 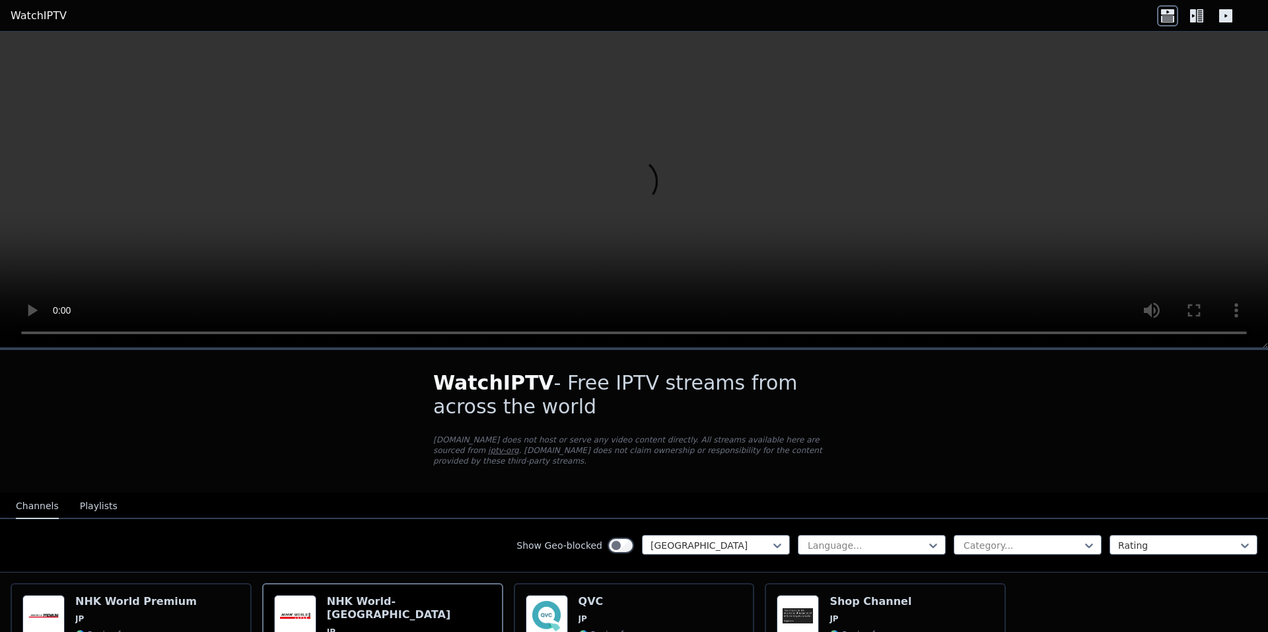 I want to click on h1: - Free IPTV streams from across the world, so click(x=634, y=395).